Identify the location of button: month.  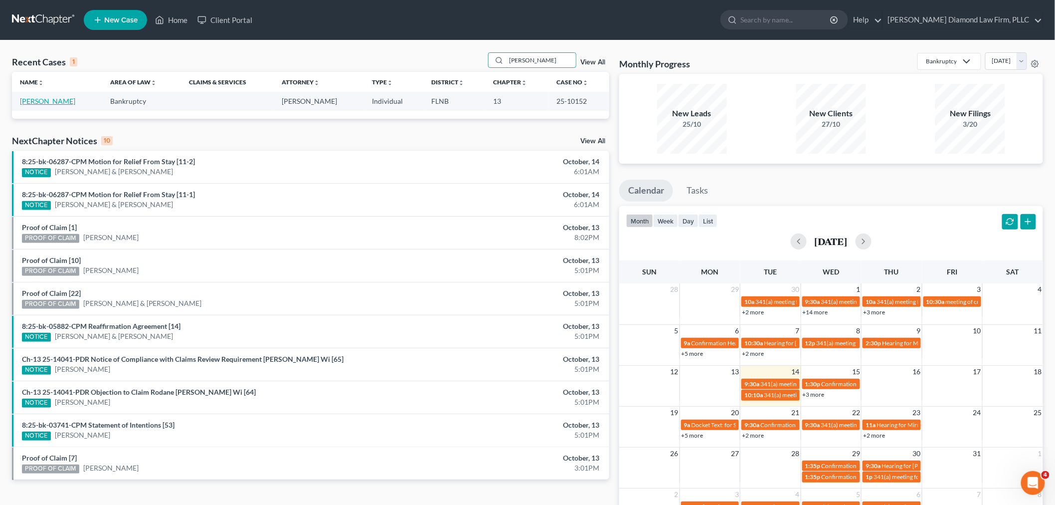
(640, 220).